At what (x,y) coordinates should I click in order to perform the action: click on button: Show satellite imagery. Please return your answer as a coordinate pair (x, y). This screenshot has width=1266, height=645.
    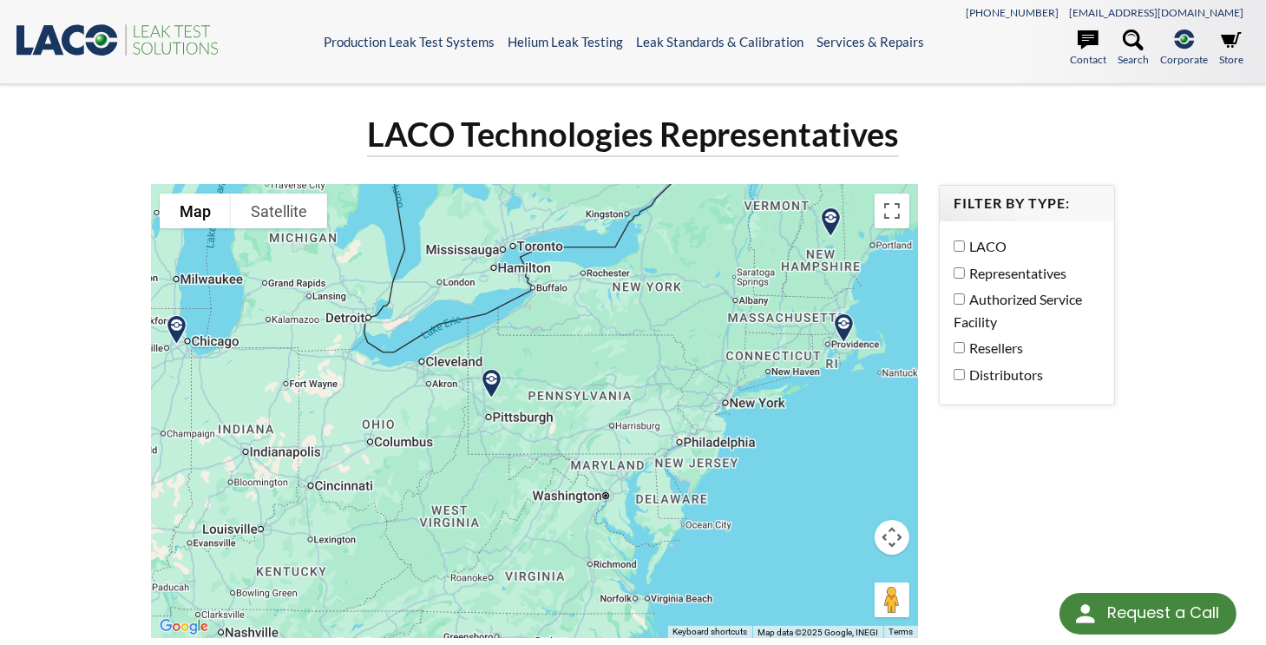
    Looking at the image, I should click on (278, 211).